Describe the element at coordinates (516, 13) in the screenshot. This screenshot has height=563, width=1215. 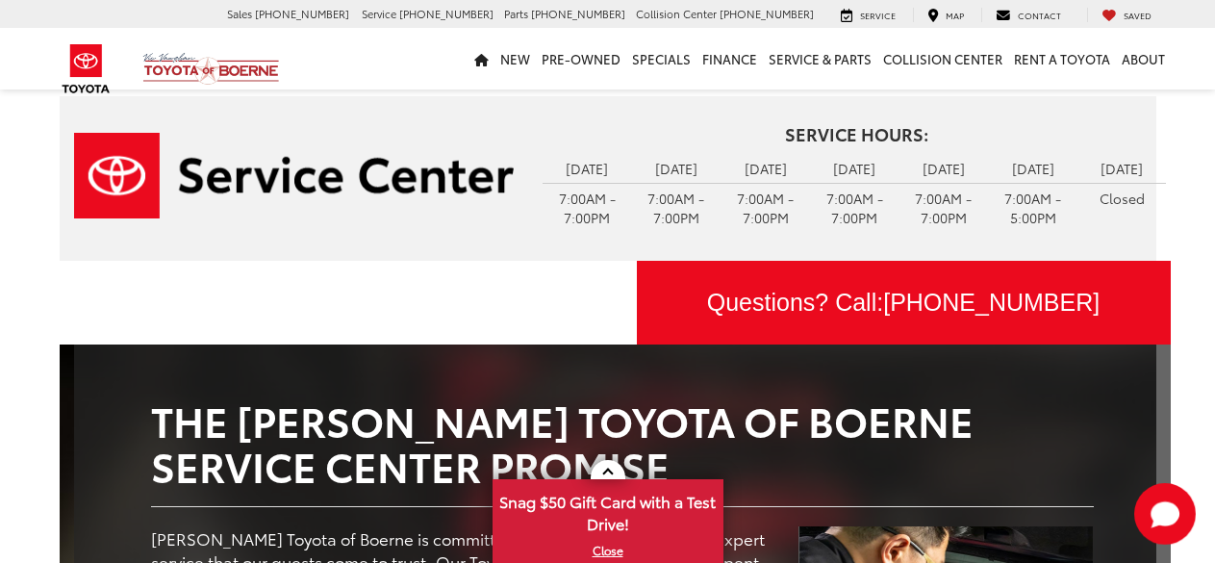
I see `span: Parts` at that location.